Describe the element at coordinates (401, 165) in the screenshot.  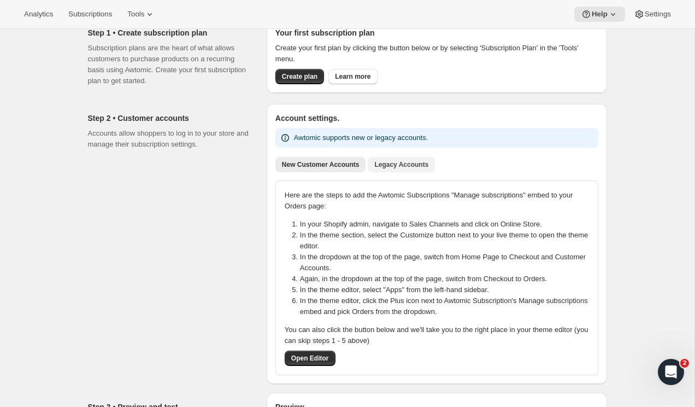
I see `span: Legacy Accounts` at that location.